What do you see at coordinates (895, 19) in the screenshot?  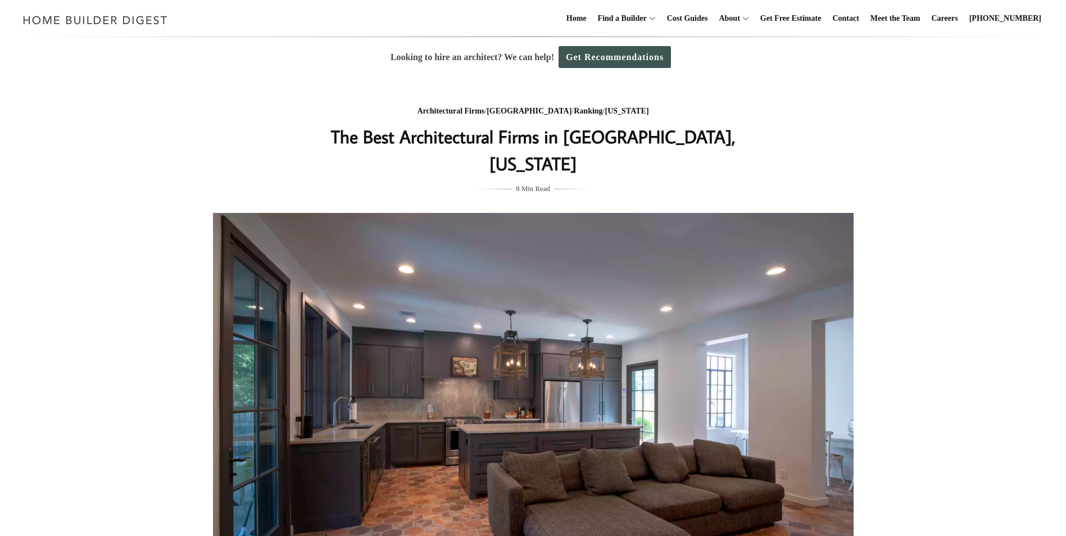 I see `a: Meet the Team` at bounding box center [895, 19].